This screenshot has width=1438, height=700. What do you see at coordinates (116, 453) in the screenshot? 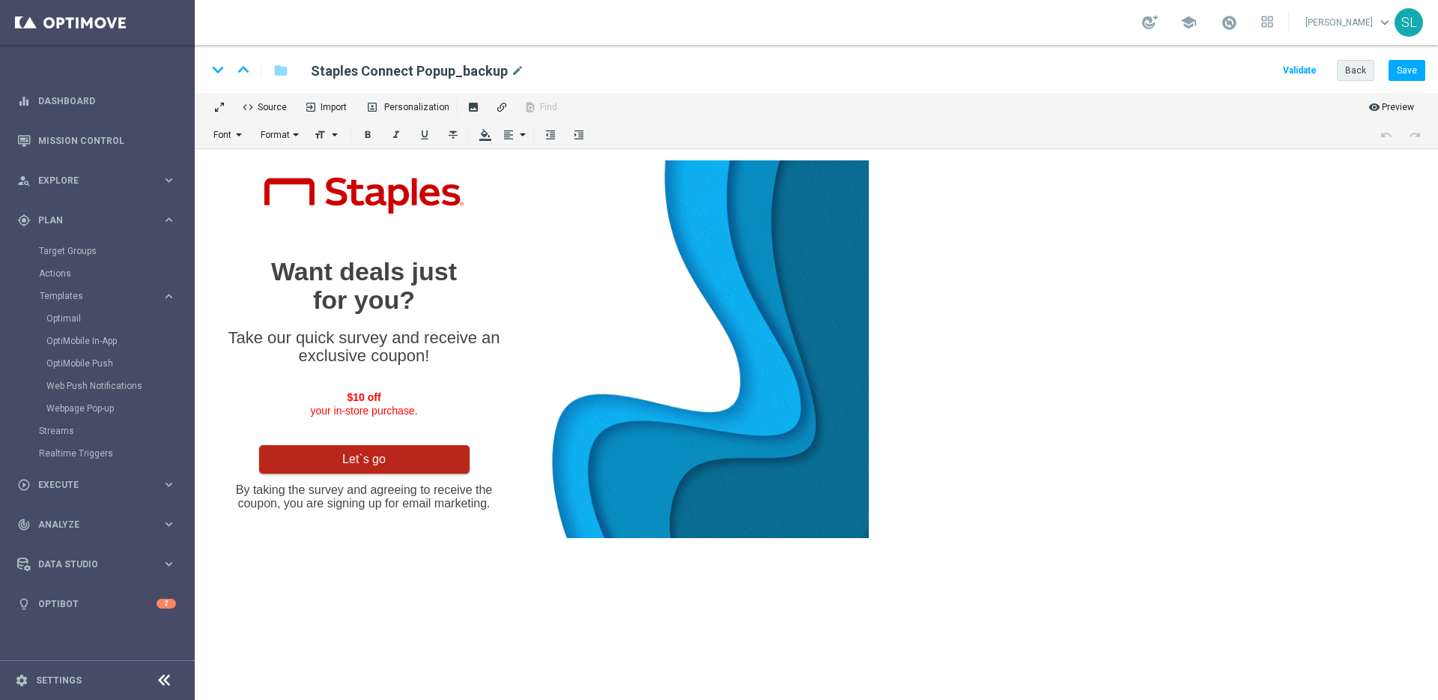
I see `div: Realtime Triggers` at bounding box center [116, 453].